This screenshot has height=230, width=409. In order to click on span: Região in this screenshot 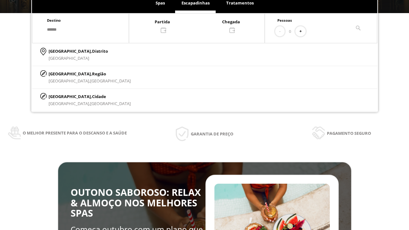, I will do `click(99, 74)`.